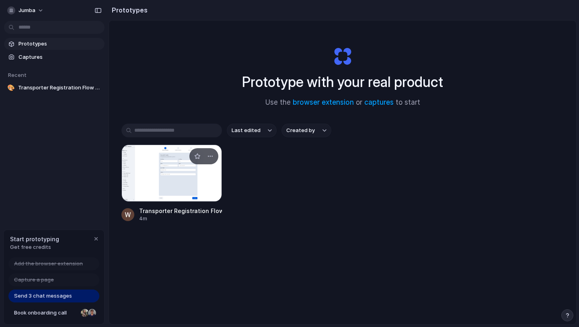 The height and width of the screenshot is (327, 579). Describe the element at coordinates (54, 88) in the screenshot. I see `a: 🎨Transporter Registration Flow Enhancement` at that location.